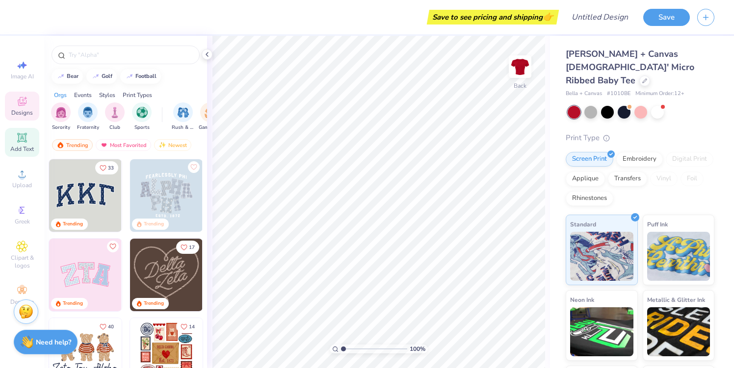 This screenshot has height=368, width=734. I want to click on img: Club Image, so click(115, 112).